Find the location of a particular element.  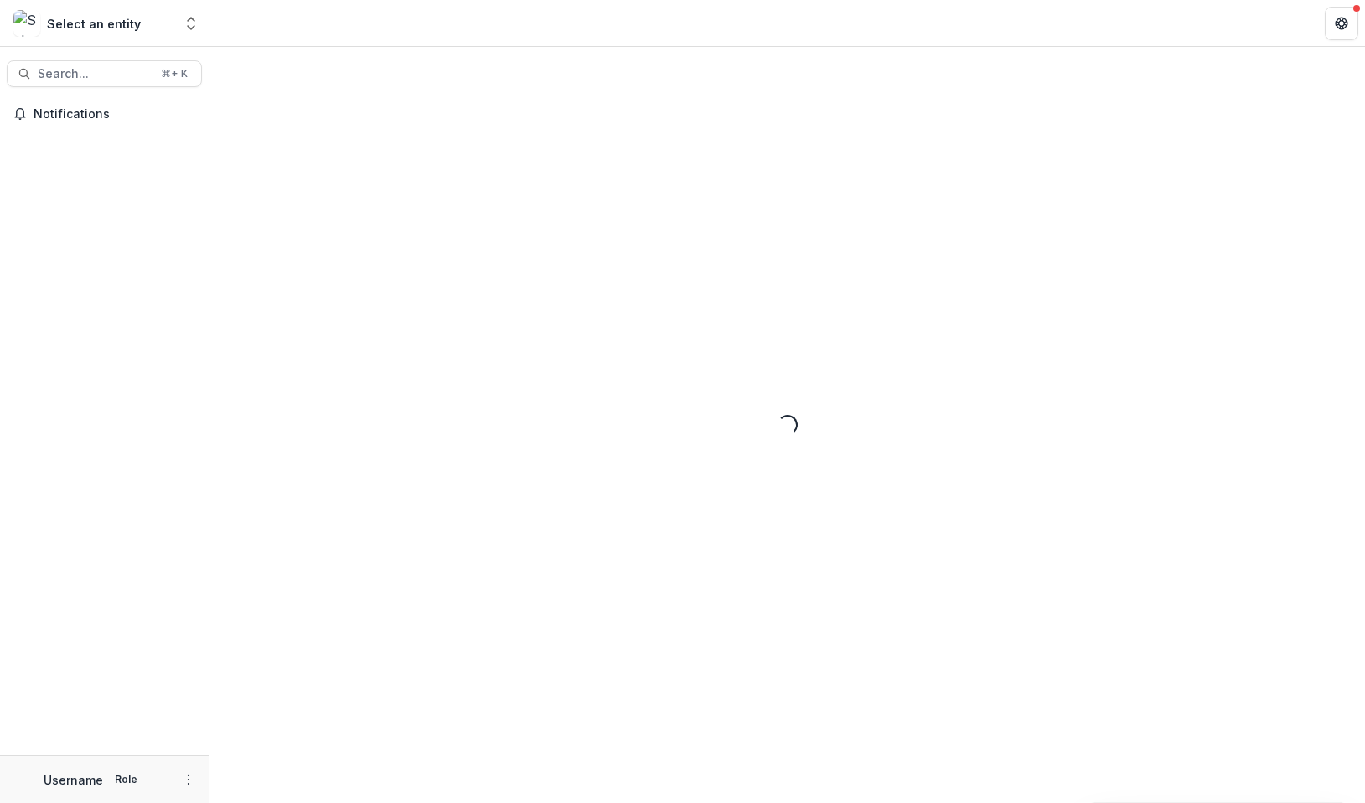

p: Username is located at coordinates (73, 779).